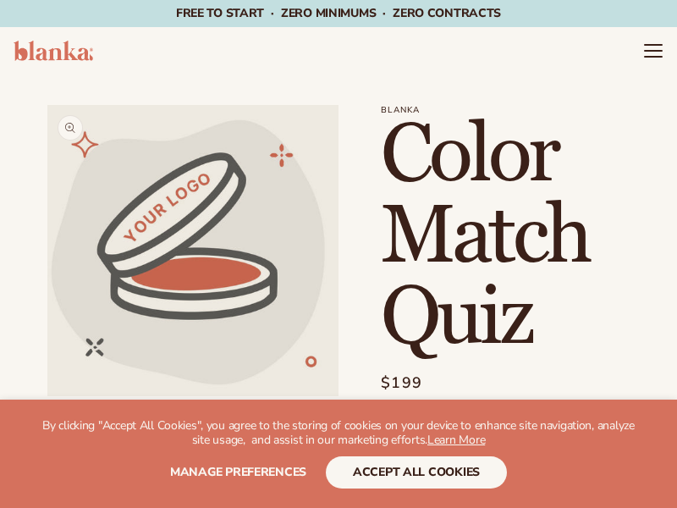 The height and width of the screenshot is (508, 677). Describe the element at coordinates (53, 51) in the screenshot. I see `a: logo` at that location.